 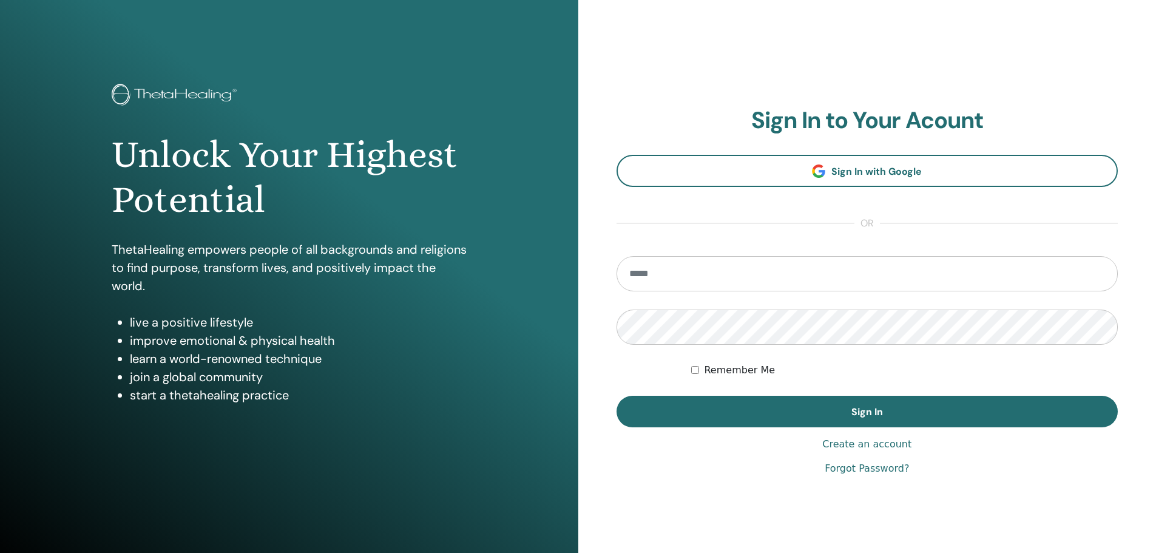 What do you see at coordinates (867, 170) in the screenshot?
I see `a: Sign In with Google` at bounding box center [867, 170].